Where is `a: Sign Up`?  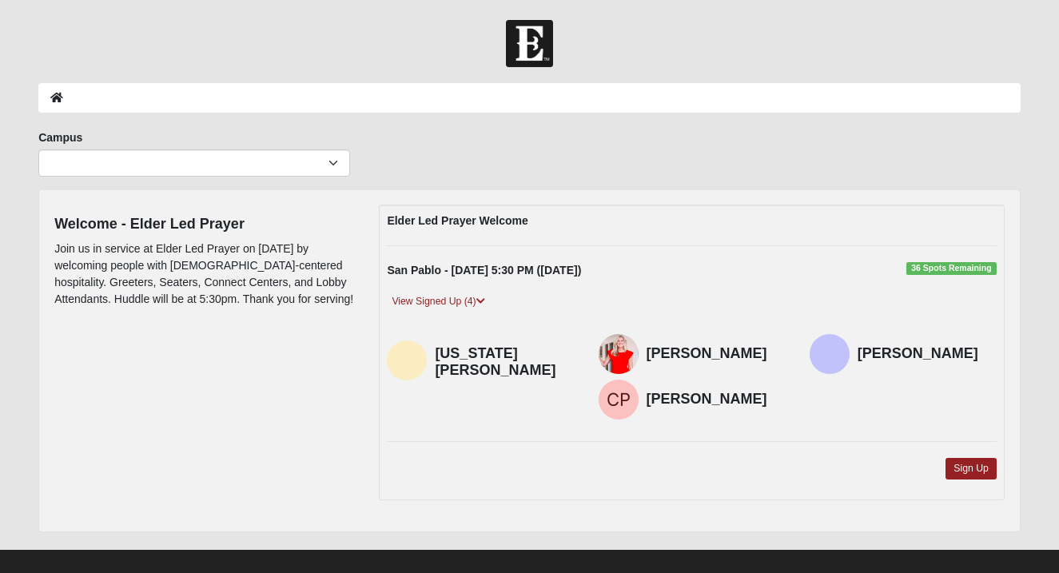
a: Sign Up is located at coordinates (971, 468).